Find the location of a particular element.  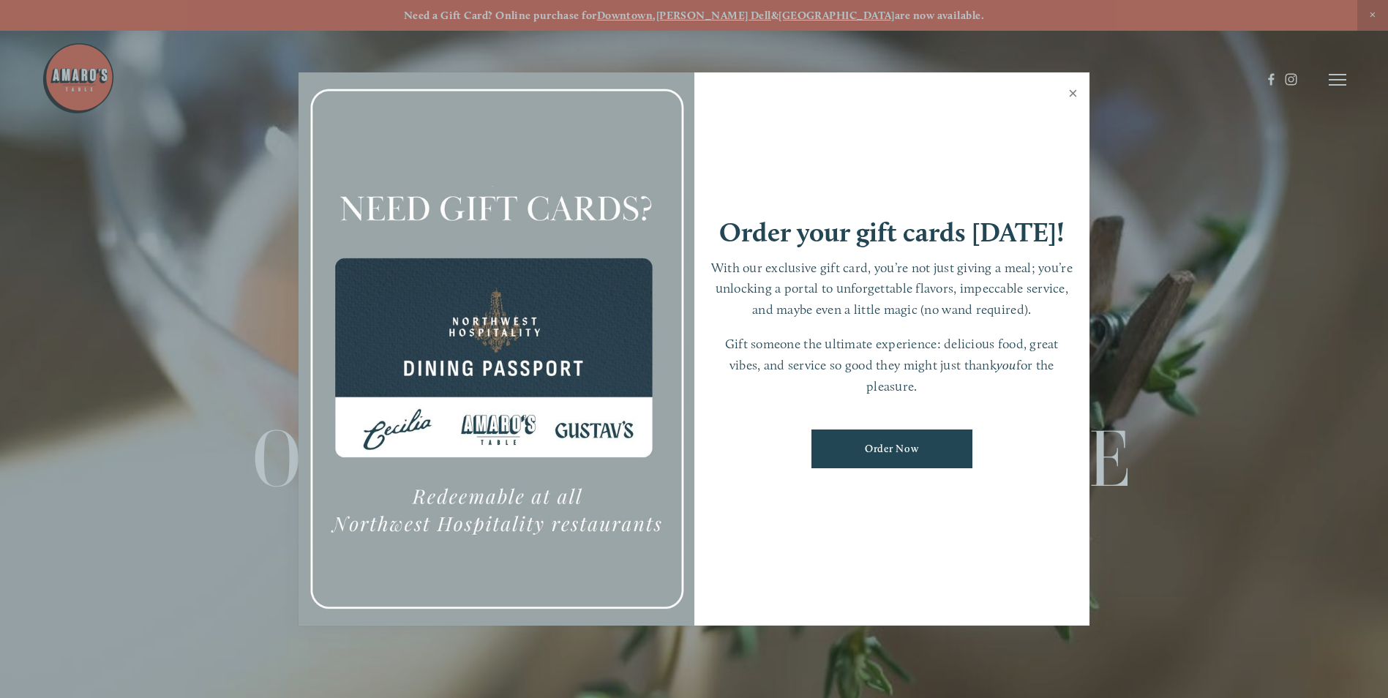

a: Close is located at coordinates (1073, 95).